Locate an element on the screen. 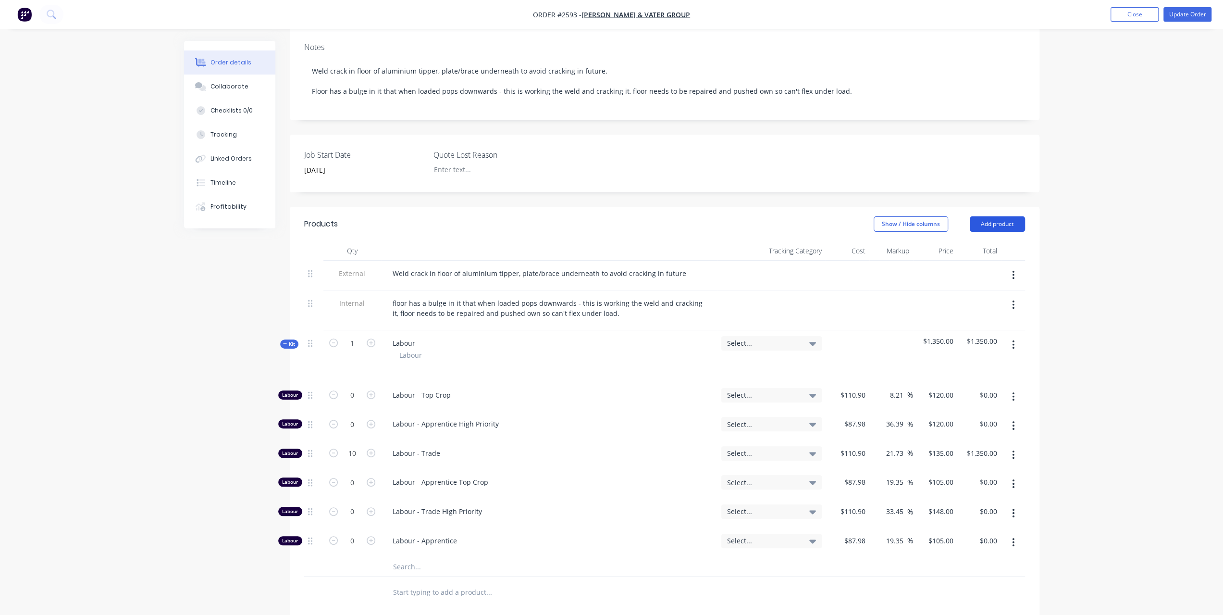 The height and width of the screenshot is (615, 1223). div: Tracking Category is located at coordinates (772, 251).